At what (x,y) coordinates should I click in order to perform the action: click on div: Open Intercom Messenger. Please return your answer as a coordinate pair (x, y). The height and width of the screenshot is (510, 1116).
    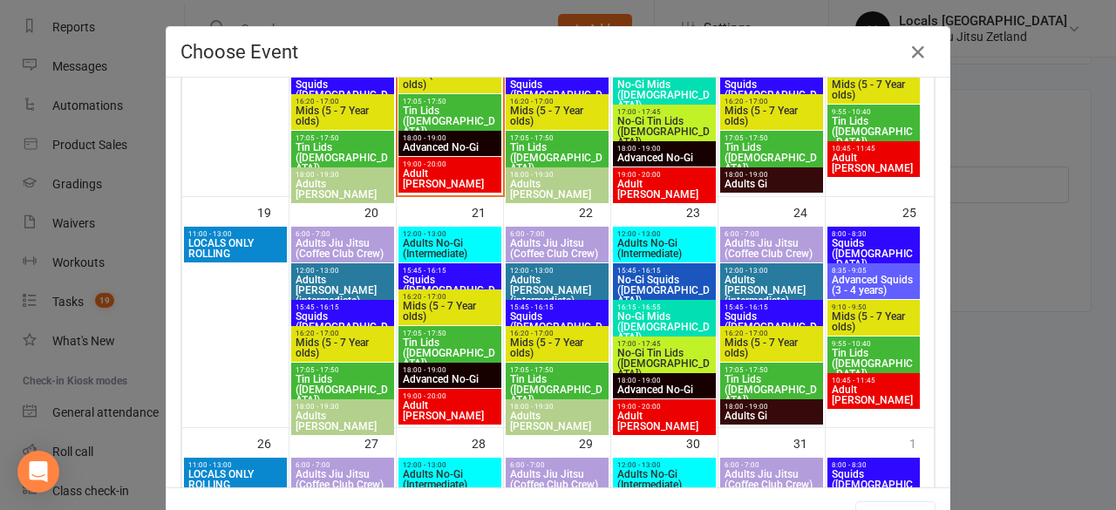
    Looking at the image, I should click on (38, 471).